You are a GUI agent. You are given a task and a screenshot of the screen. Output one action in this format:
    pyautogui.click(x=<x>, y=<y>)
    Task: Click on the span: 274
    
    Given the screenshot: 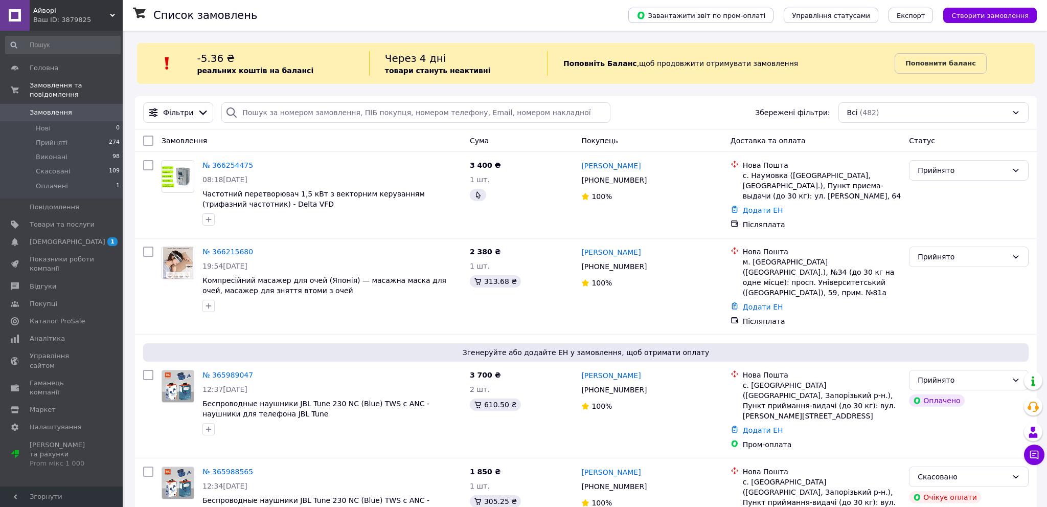 What is the action you would take?
    pyautogui.click(x=114, y=143)
    